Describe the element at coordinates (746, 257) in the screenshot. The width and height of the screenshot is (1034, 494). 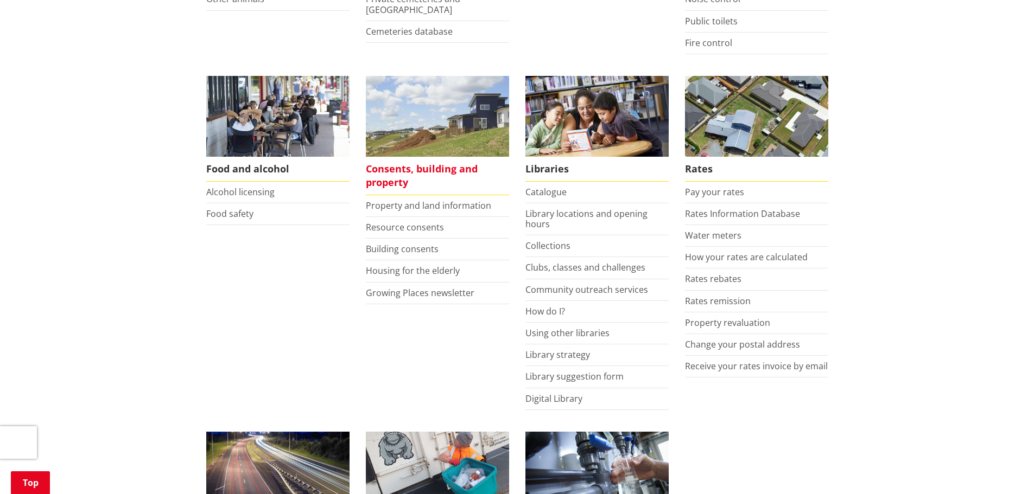
I see `a: How your rates are calculated` at that location.